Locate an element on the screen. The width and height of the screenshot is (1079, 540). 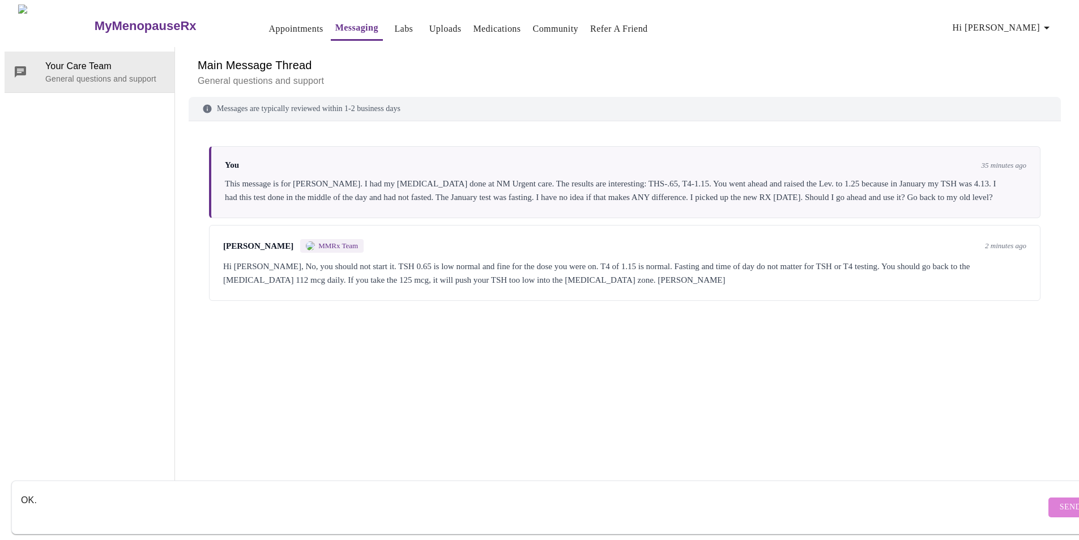
button: Uploads is located at coordinates (445, 29).